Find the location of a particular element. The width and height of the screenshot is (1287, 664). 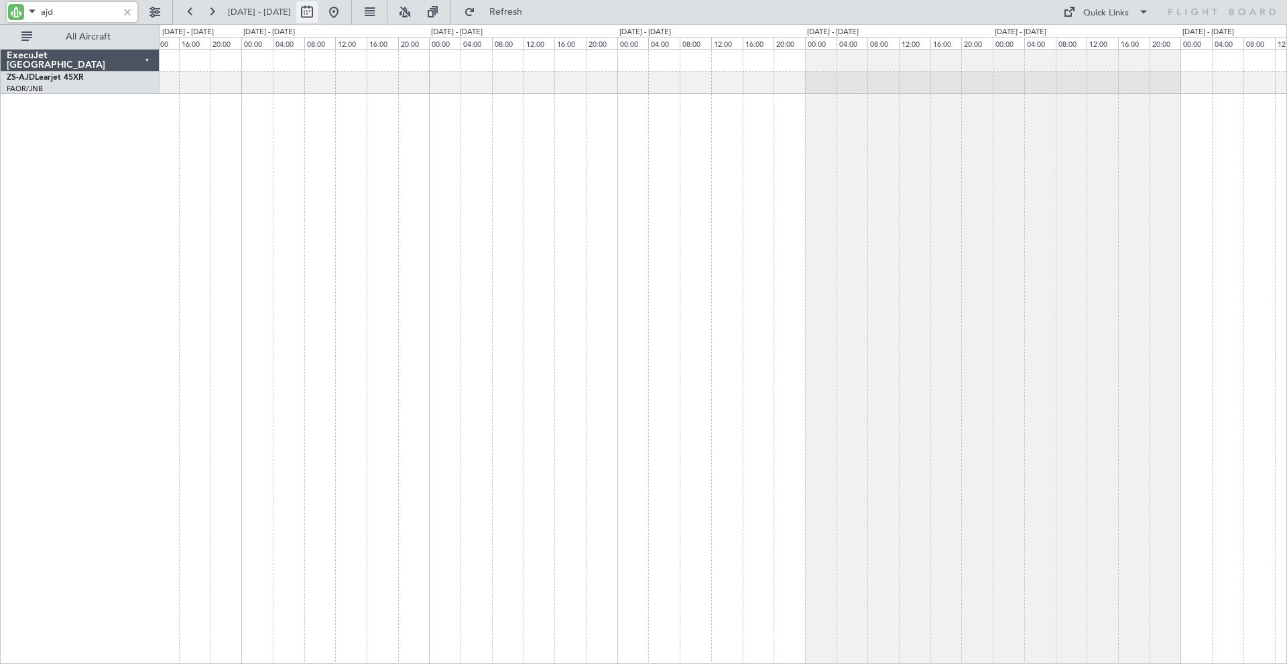

button: All Aircraft is located at coordinates (80, 37).